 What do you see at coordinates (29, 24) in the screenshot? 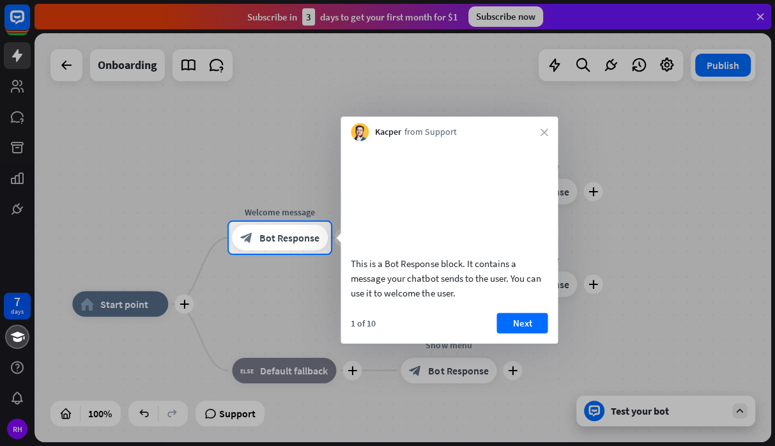
I see `button: Open LiveChat chat widget` at bounding box center [29, 24].